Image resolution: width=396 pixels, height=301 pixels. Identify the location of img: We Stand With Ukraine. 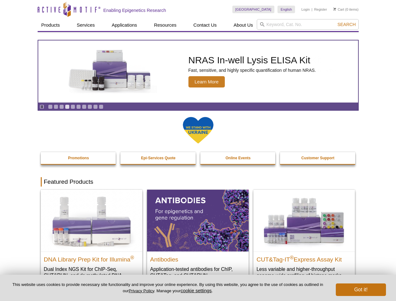
(198, 130).